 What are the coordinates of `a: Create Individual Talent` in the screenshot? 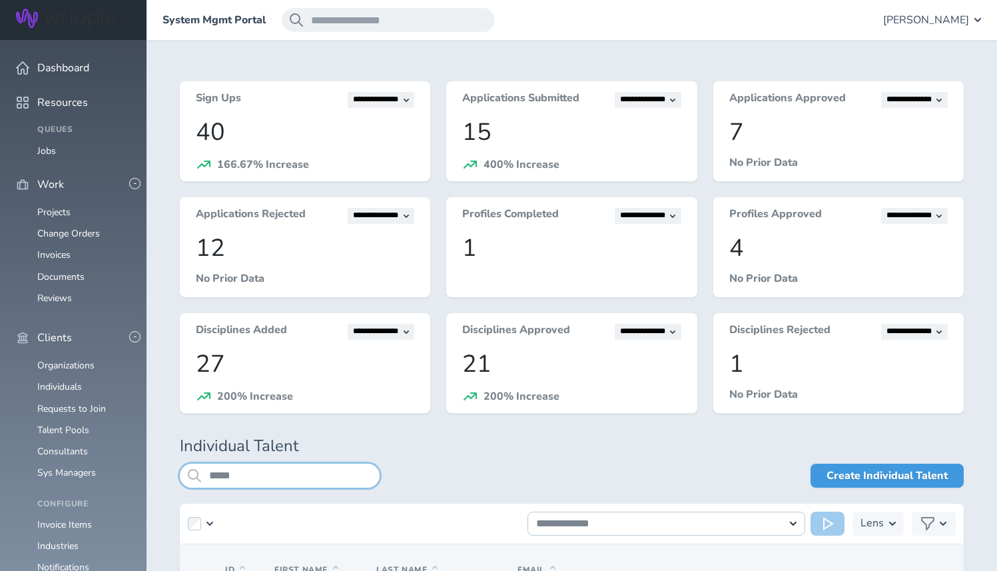 It's located at (887, 476).